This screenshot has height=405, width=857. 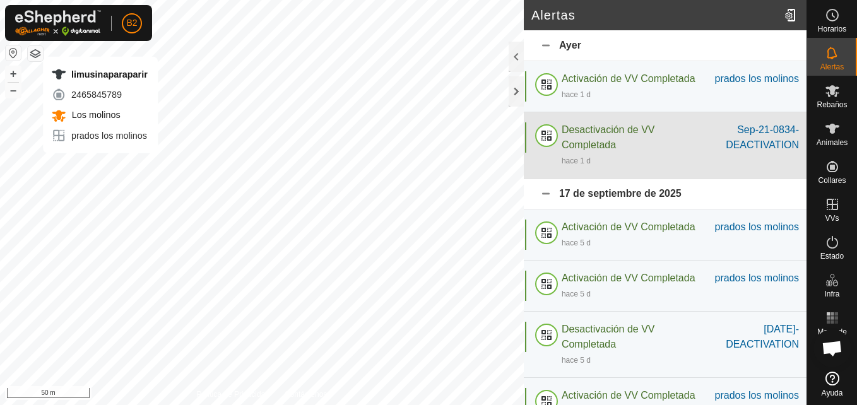 What do you see at coordinates (832, 105) in the screenshot?
I see `span: Rebaños` at bounding box center [832, 105].